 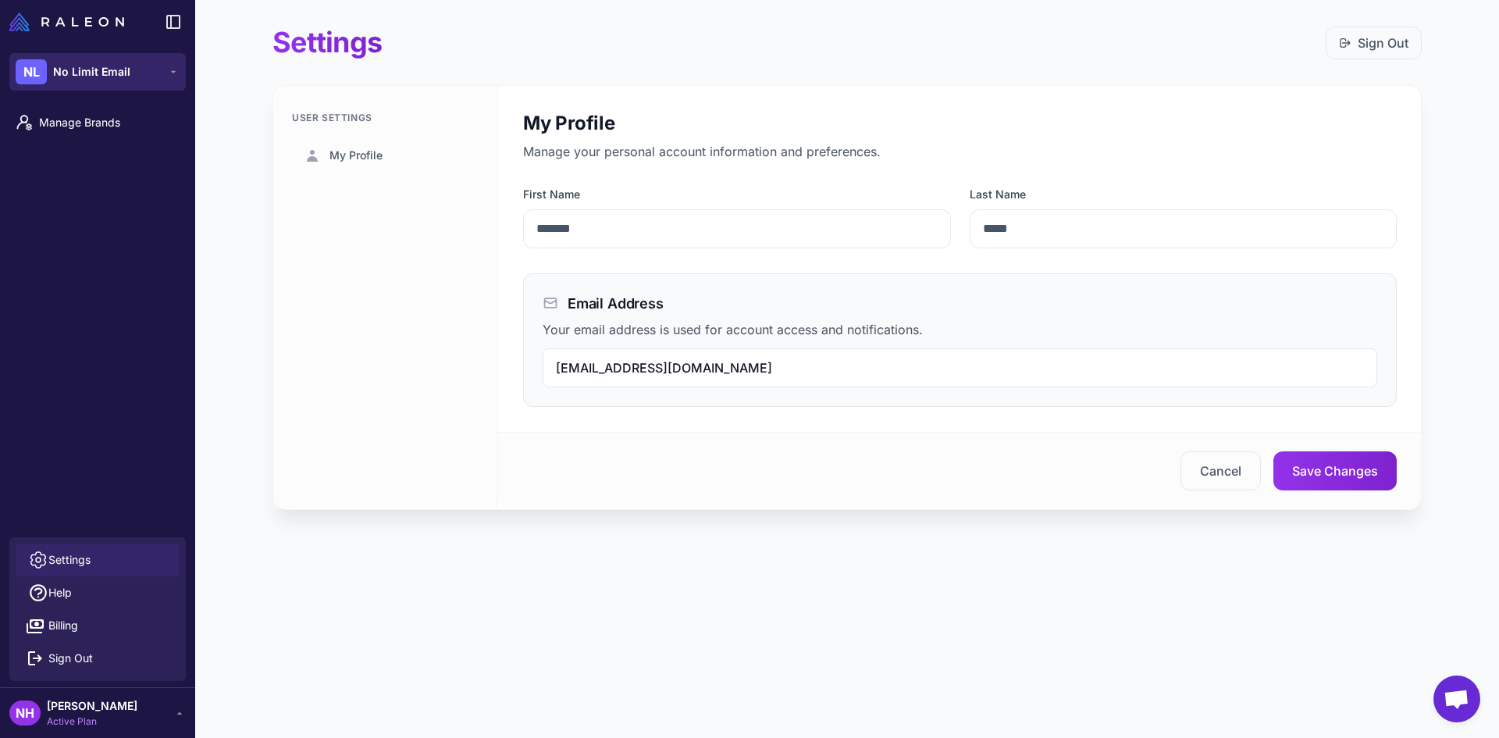 What do you see at coordinates (385, 118) in the screenshot?
I see `div: User Settings` at bounding box center [385, 118].